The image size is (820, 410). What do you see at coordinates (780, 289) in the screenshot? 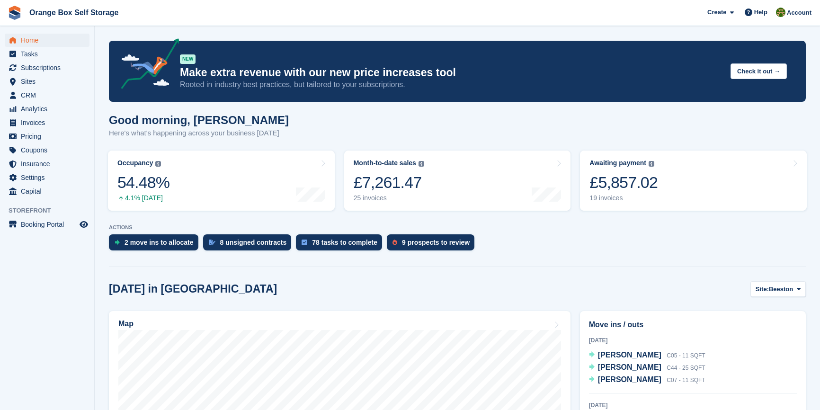
I see `span: Beeston` at bounding box center [780, 289].